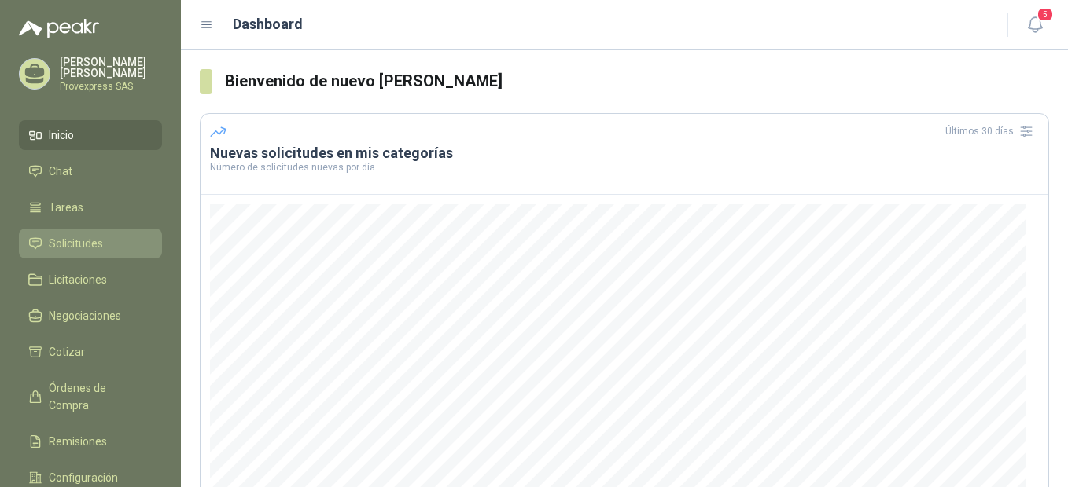  Describe the element at coordinates (85, 316) in the screenshot. I see `span: Negociaciones` at that location.